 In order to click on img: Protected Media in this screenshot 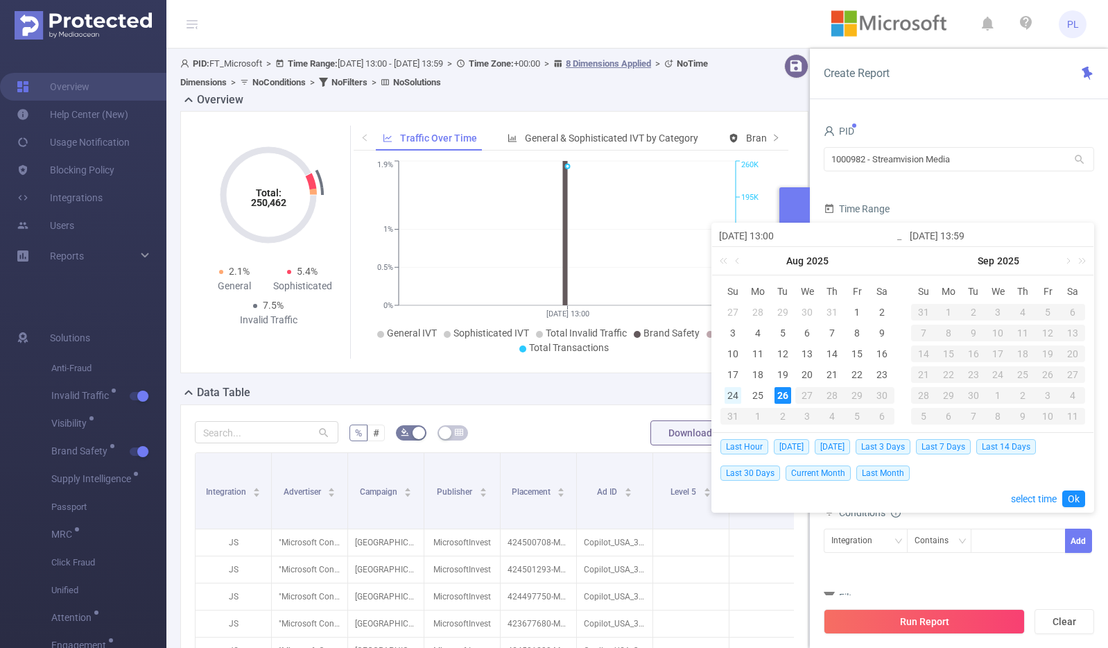, I will do `click(83, 25)`.